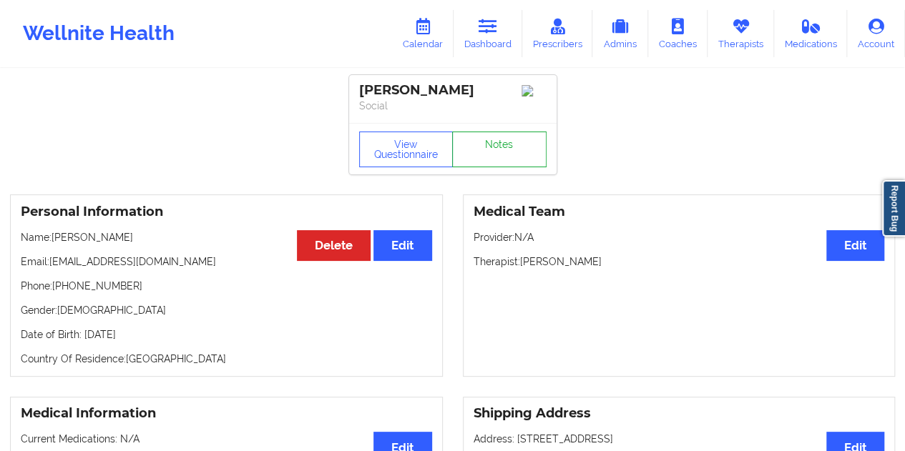 The height and width of the screenshot is (451, 905). What do you see at coordinates (875, 34) in the screenshot?
I see `a: Account` at bounding box center [875, 34].